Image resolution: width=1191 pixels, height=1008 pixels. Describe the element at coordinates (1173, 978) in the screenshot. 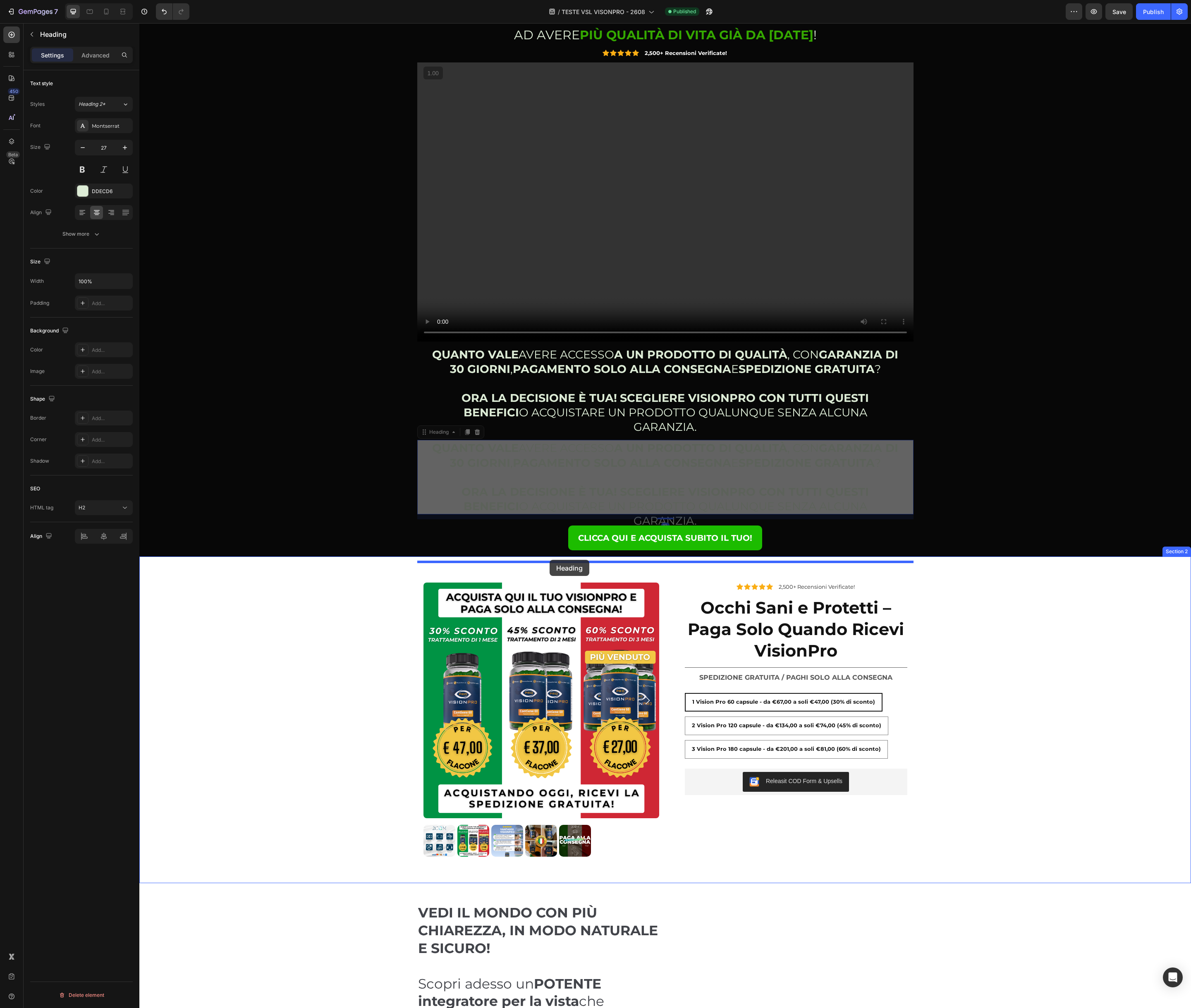

I see `div: Open Intercom Messenger` at that location.